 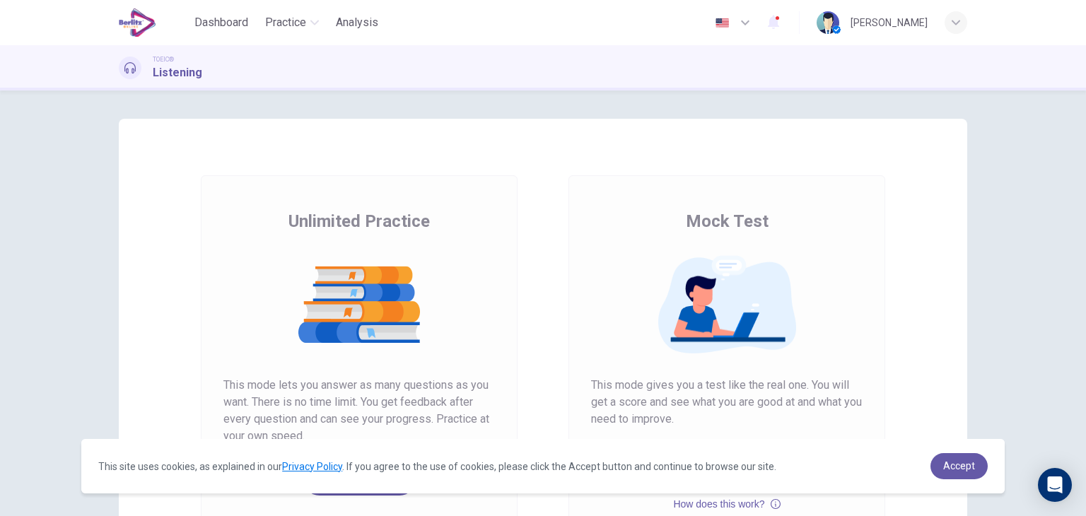 I want to click on span: This mode gives you a test like the real one. You will get a score and see what you are good at a..., so click(x=727, y=402).